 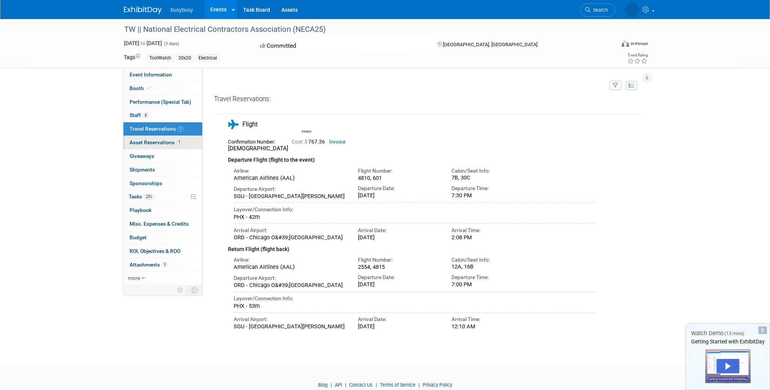 What do you see at coordinates (599, 10) in the screenshot?
I see `span: Search` at bounding box center [599, 10].